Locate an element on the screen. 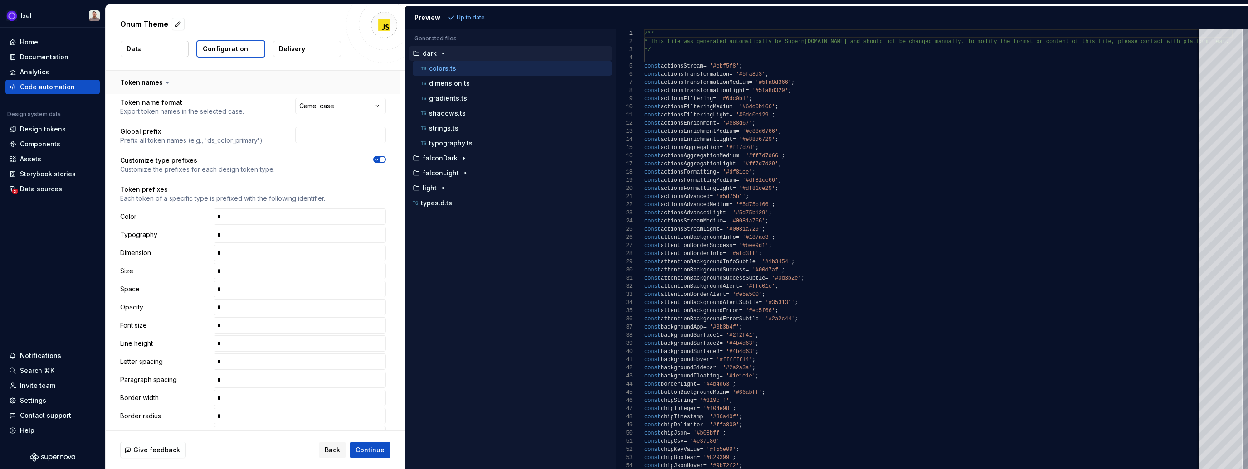 The height and width of the screenshot is (469, 1248). div: 31 is located at coordinates (625, 278).